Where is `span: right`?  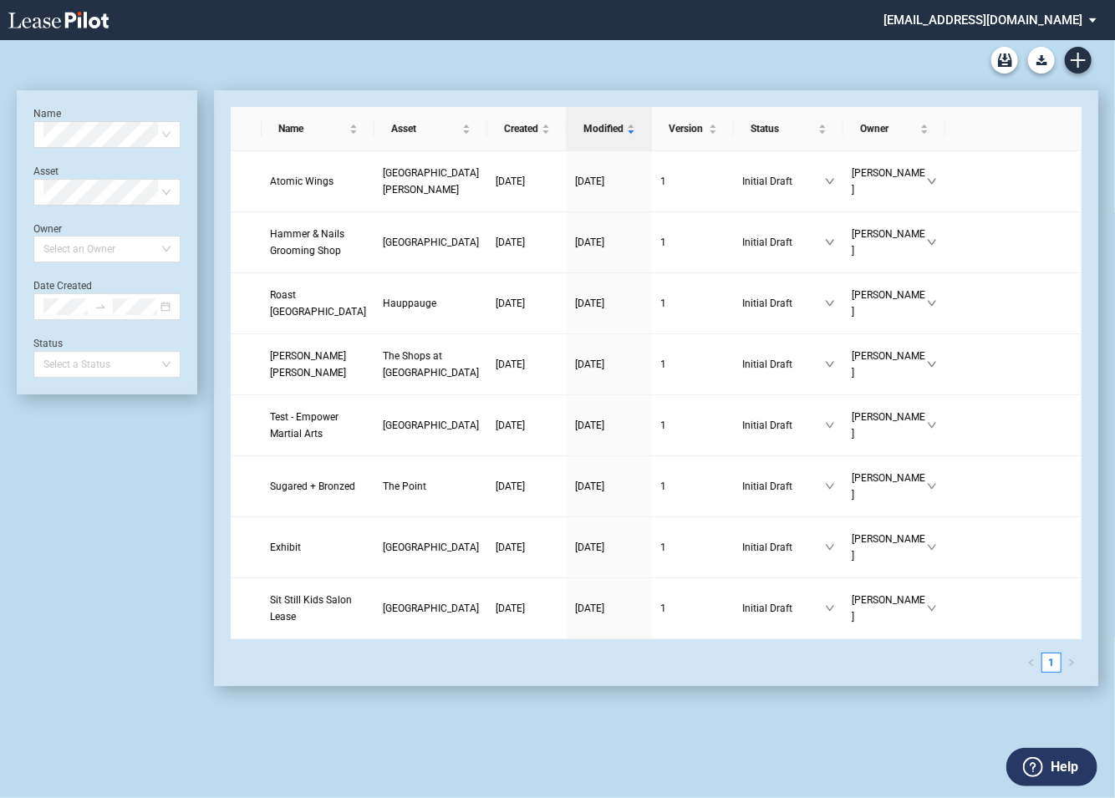 span: right is located at coordinates (1071, 663).